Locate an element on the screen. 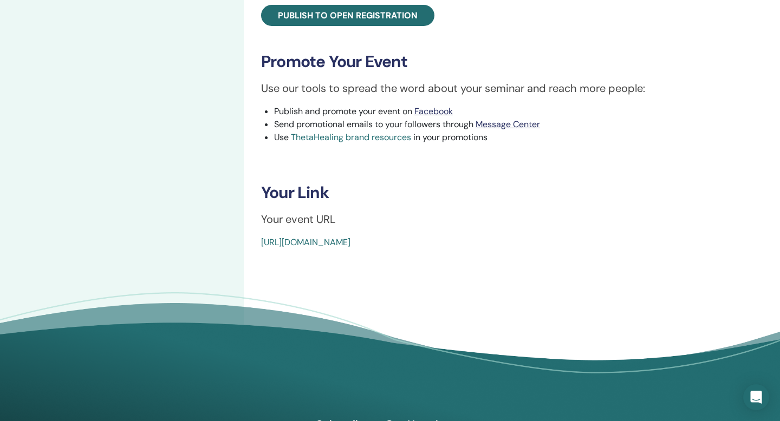 The width and height of the screenshot is (780, 421). p: Your event URL is located at coordinates (504, 219).